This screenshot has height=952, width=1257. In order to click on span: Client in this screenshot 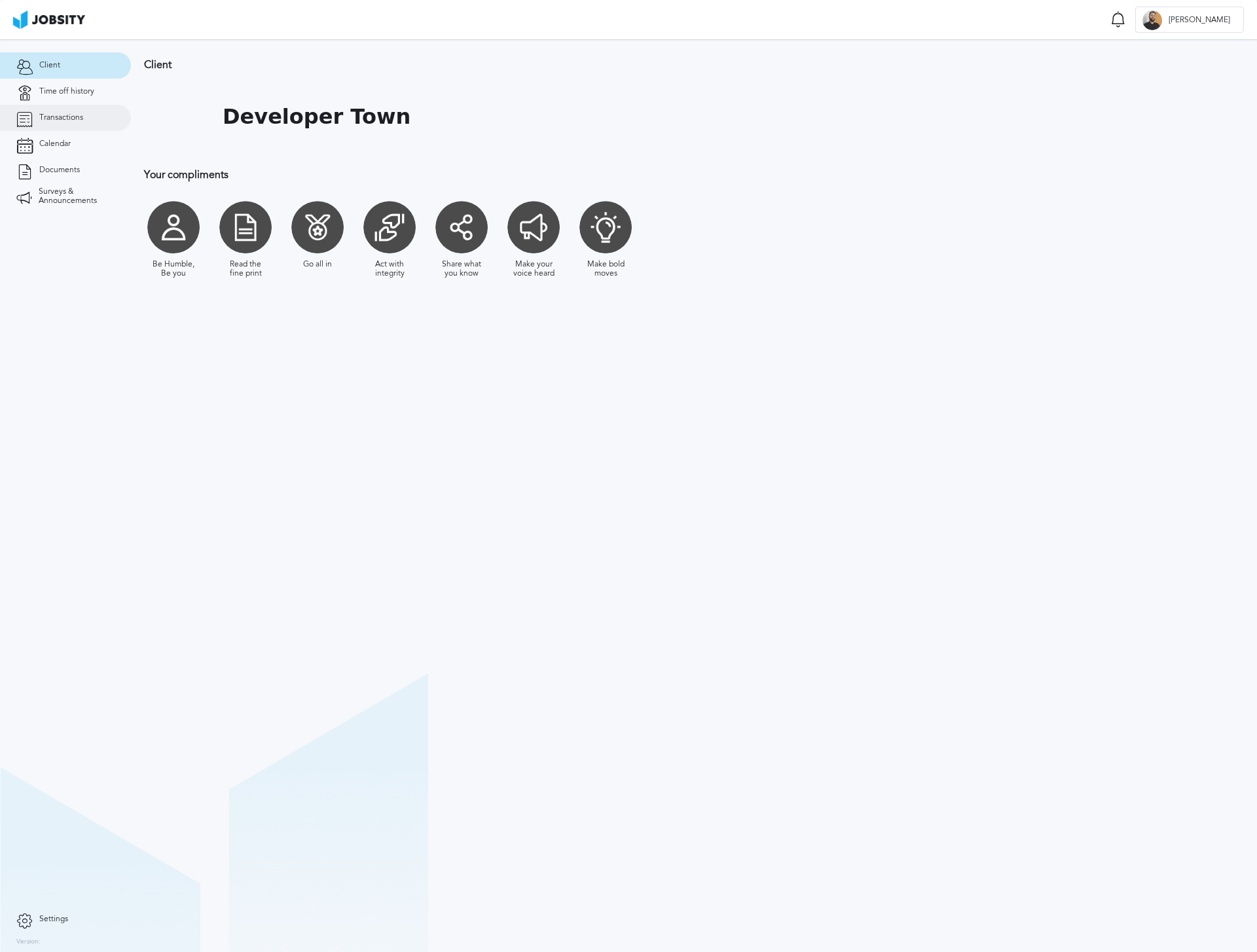, I will do `click(50, 66)`.